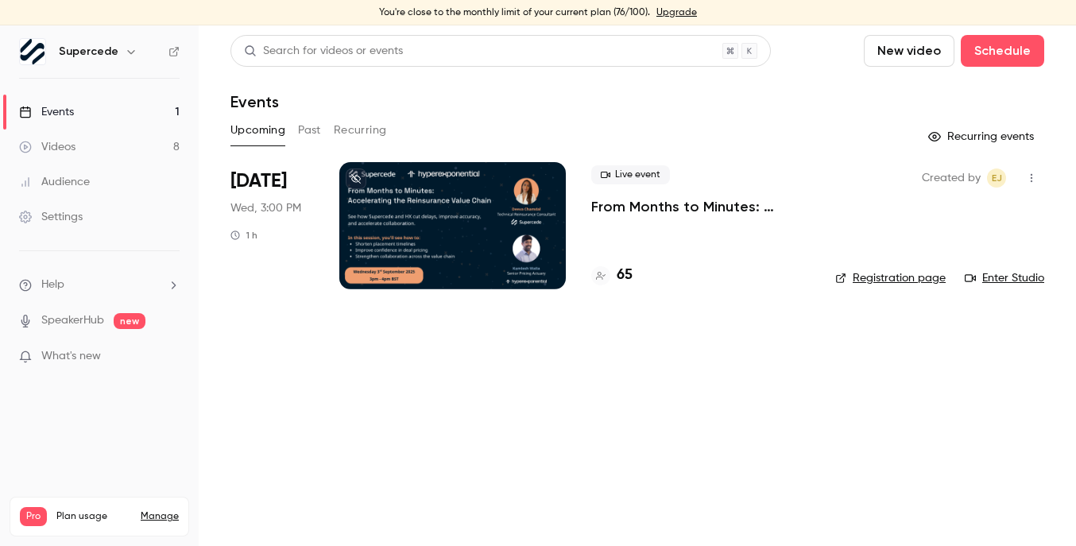 The image size is (1076, 546). Describe the element at coordinates (244, 235) in the screenshot. I see `div: 1 h` at that location.